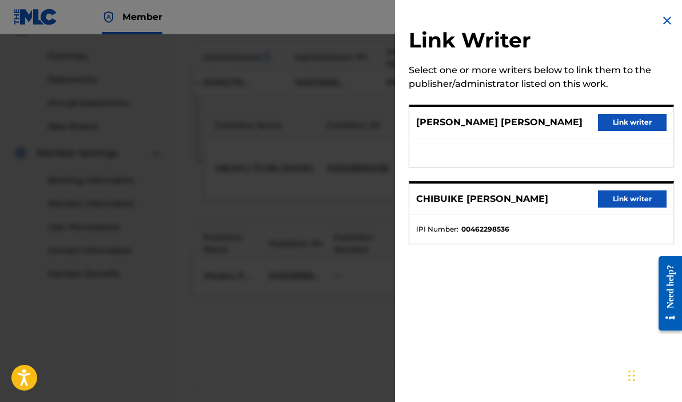 The image size is (682, 402). What do you see at coordinates (20, 46) in the screenshot?
I see `div: Open Resource Center` at bounding box center [20, 46].